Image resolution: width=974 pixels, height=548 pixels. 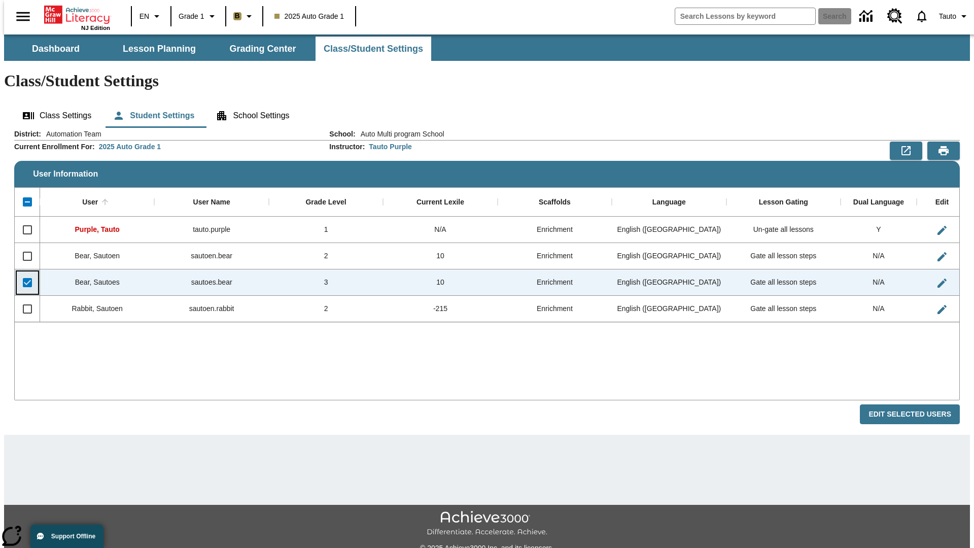 I want to click on div: sautoen.bear, so click(x=211, y=256).